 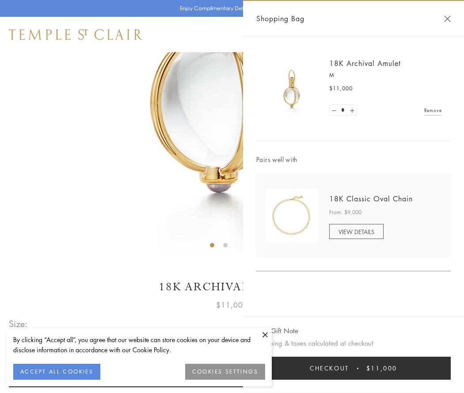 What do you see at coordinates (57, 372) in the screenshot?
I see `button: ACCEPT ALL COOKIES` at bounding box center [57, 372].